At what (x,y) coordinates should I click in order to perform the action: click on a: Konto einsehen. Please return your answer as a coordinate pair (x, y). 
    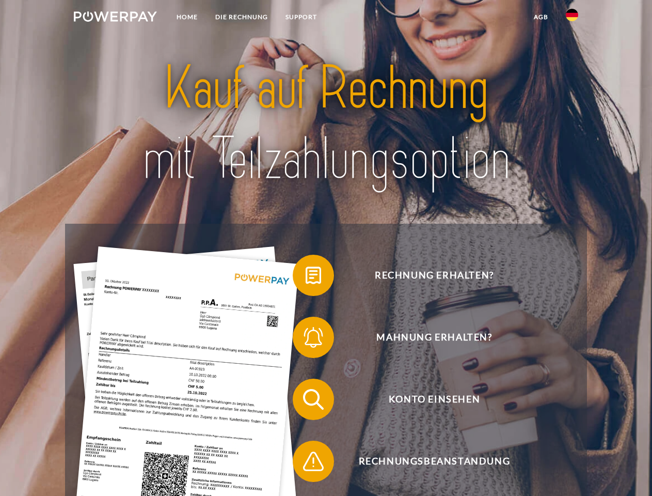
    Looking at the image, I should click on (427, 399).